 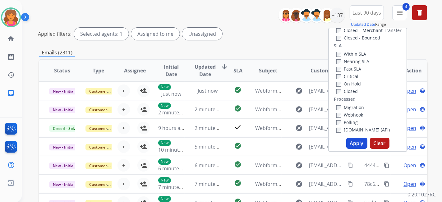 What do you see at coordinates (156, 34) in the screenshot?
I see `div: Assigned to me` at bounding box center [156, 34].